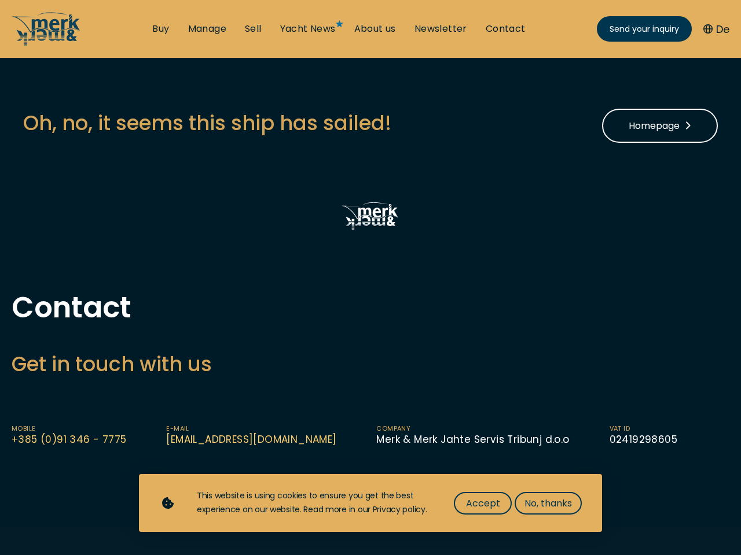 This screenshot has width=741, height=555. Describe the element at coordinates (472, 440) in the screenshot. I see `span: Merk & Merk Jahte Servis Tribunj d.o.o` at that location.